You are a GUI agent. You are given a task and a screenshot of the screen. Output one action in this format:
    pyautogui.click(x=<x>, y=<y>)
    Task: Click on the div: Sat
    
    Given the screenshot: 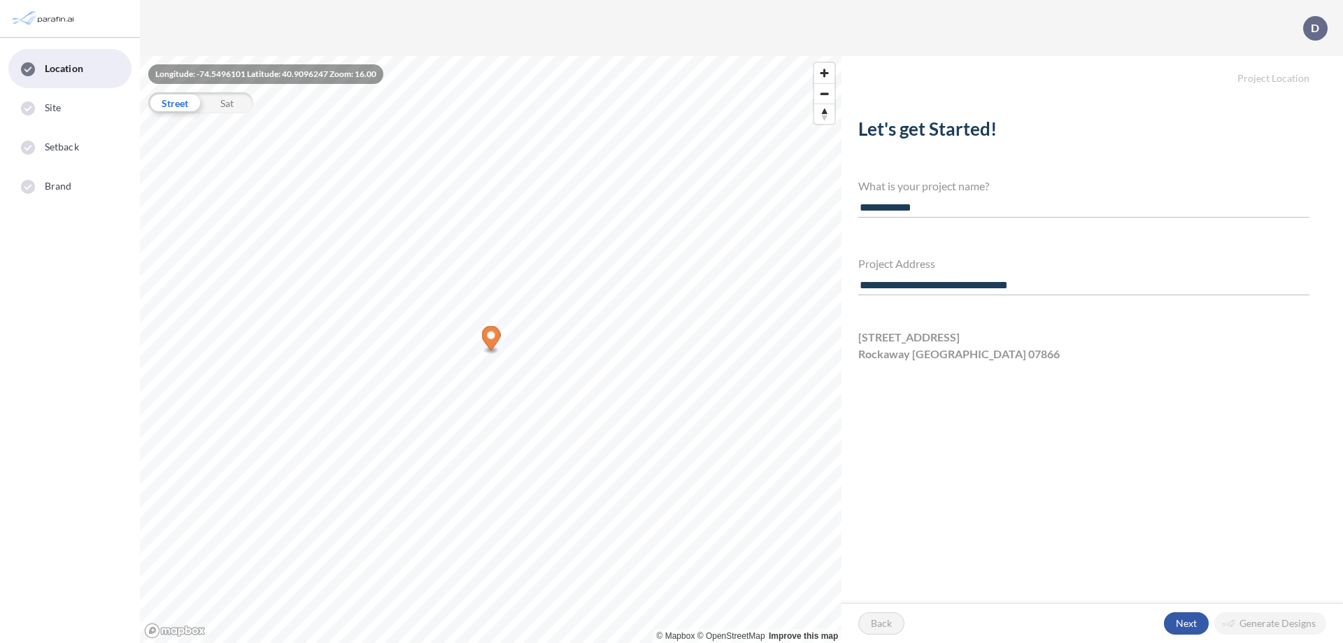 What is the action you would take?
    pyautogui.click(x=227, y=103)
    